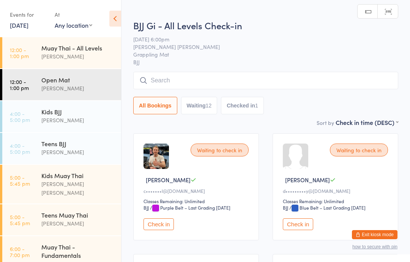 The image size is (410, 262). I want to click on div: Muay Thai - All Levels, so click(78, 48).